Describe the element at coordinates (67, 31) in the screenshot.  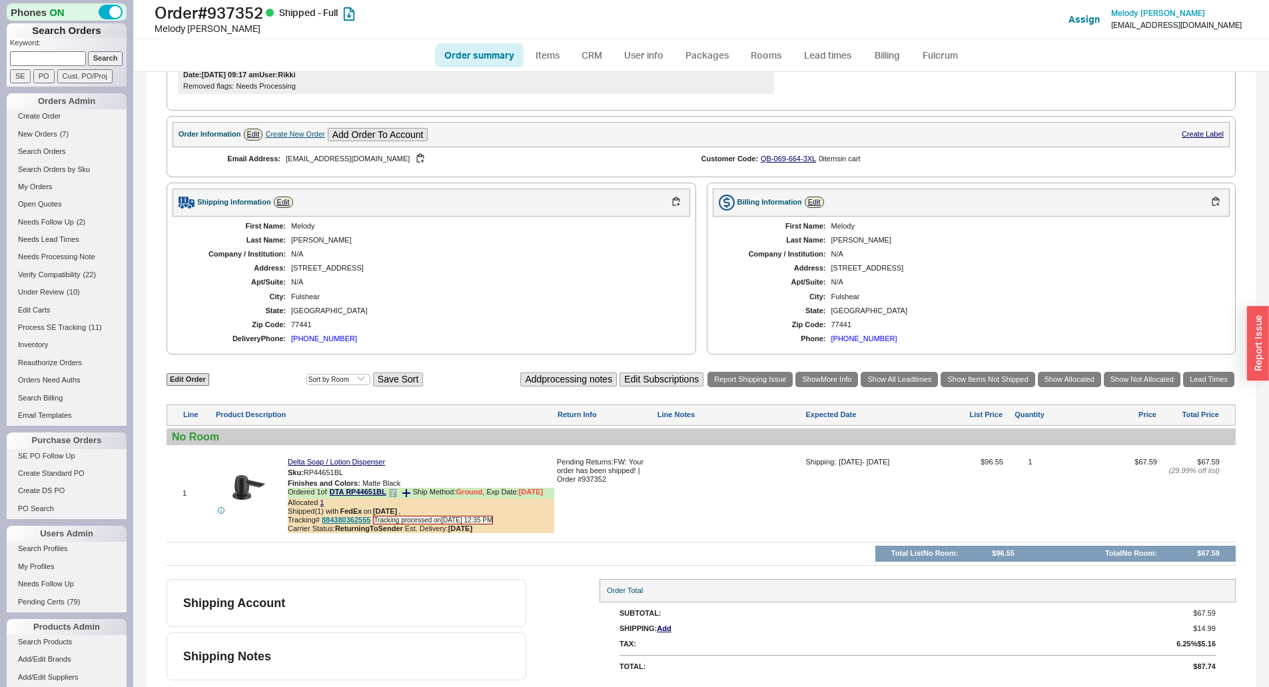
I see `h1: Search Orders` at that location.